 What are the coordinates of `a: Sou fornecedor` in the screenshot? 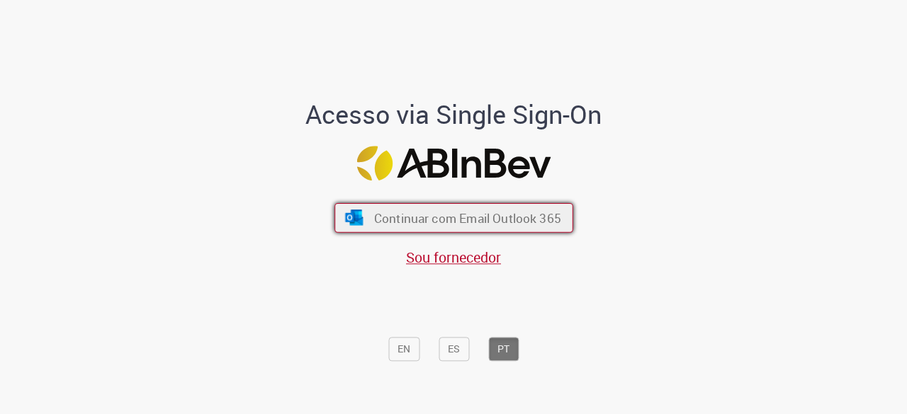 It's located at (453, 257).